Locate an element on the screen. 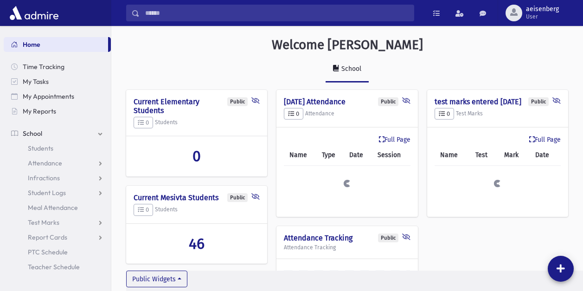 The image size is (583, 291). h4: Current Mesivta Students is located at coordinates (197, 198).